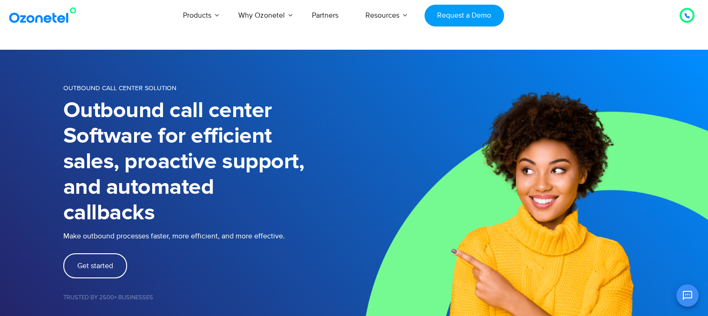  Describe the element at coordinates (464, 15) in the screenshot. I see `a: Request a Demo` at that location.